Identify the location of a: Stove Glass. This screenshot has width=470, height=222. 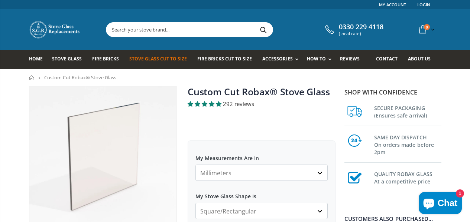
(69, 59).